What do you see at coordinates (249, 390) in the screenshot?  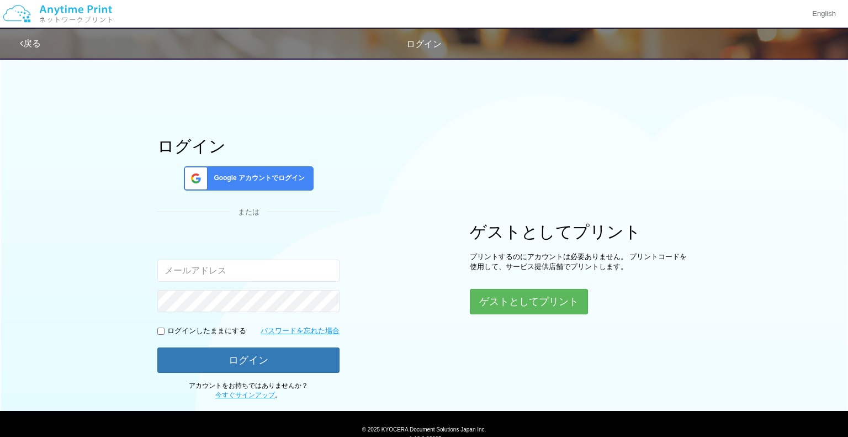 I see `p: アカウントをお持ちではありませんか？` at bounding box center [249, 390].